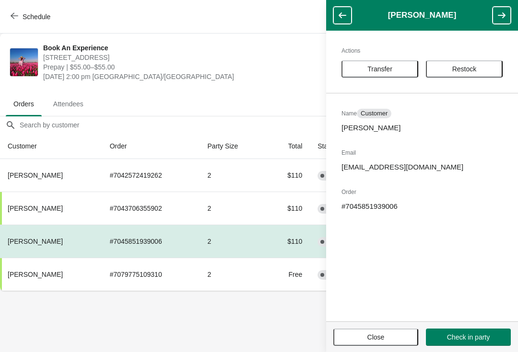 This screenshot has width=518, height=352. Describe the element at coordinates (468, 338) in the screenshot. I see `button: Check in party` at that location.